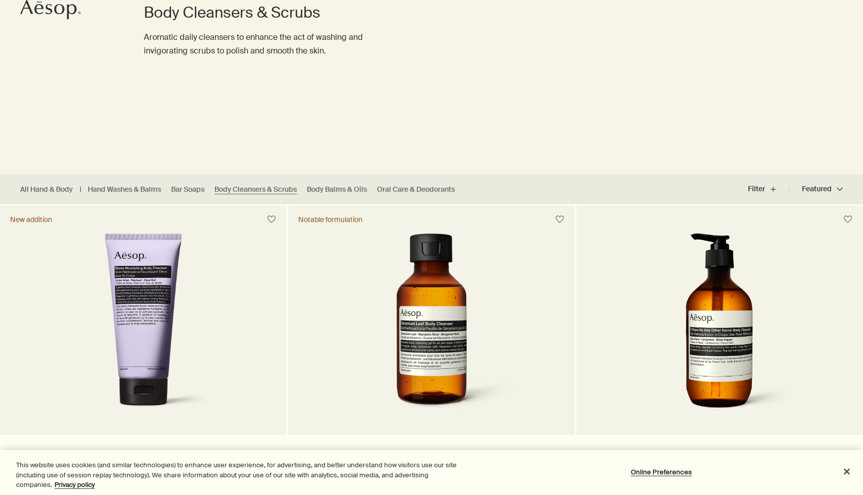 The width and height of the screenshot is (863, 495). Describe the element at coordinates (330, 220) in the screenshot. I see `div: Notable formulation` at that location.